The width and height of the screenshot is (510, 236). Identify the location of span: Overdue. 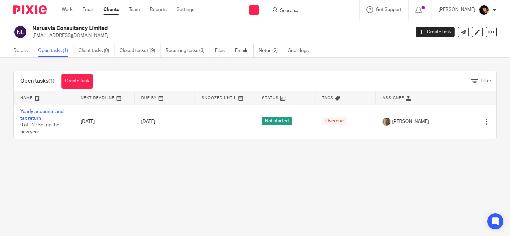
(334, 121).